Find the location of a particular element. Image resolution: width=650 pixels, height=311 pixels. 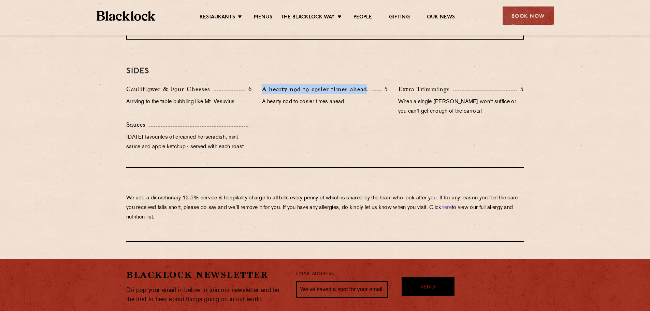

h3: SIDES is located at coordinates (325, 71).